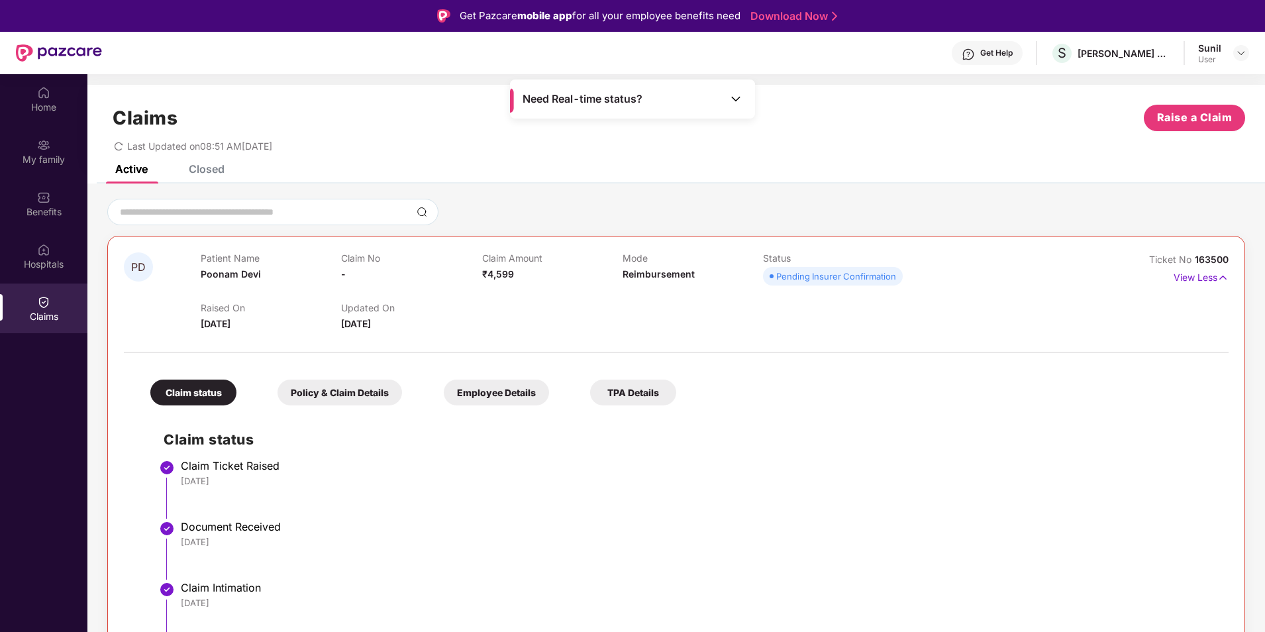 Image resolution: width=1265 pixels, height=632 pixels. What do you see at coordinates (498, 274) in the screenshot?
I see `span: ₹4,599` at bounding box center [498, 274].